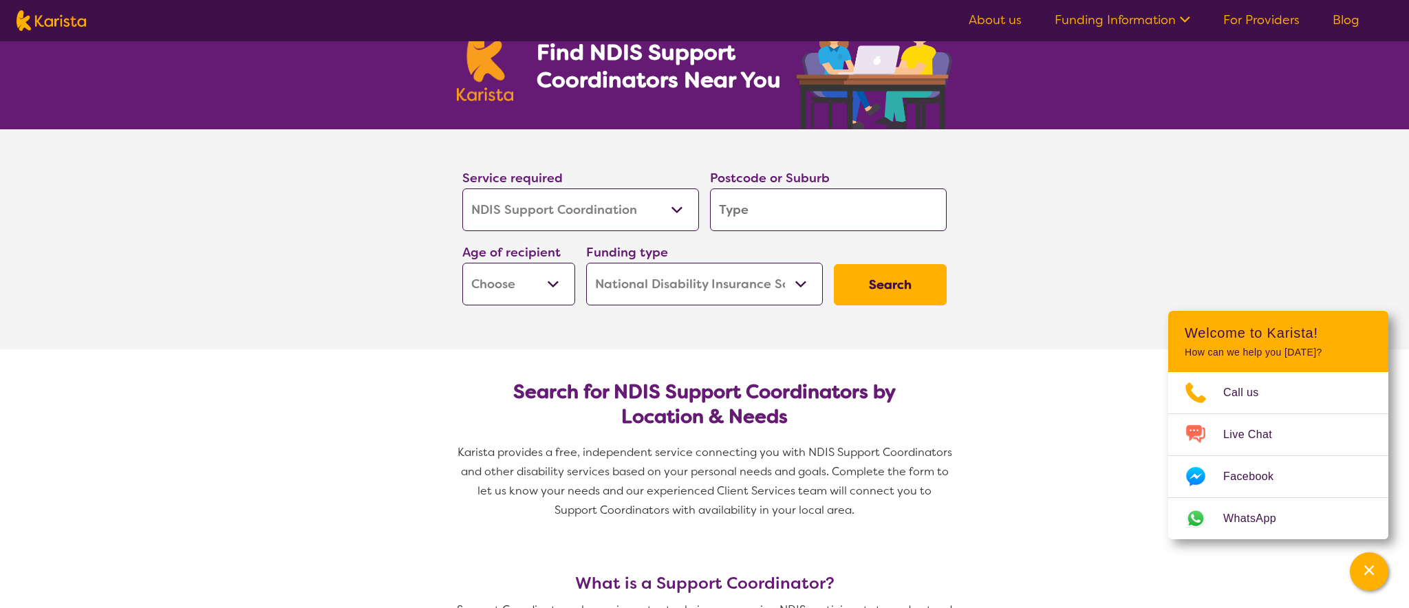  I want to click on a: Funding Information, so click(1122, 20).